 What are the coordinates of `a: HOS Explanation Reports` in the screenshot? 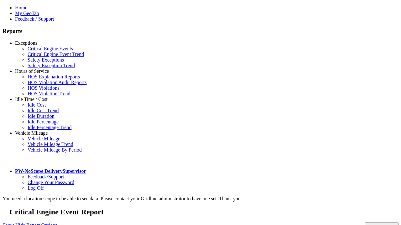 It's located at (54, 77).